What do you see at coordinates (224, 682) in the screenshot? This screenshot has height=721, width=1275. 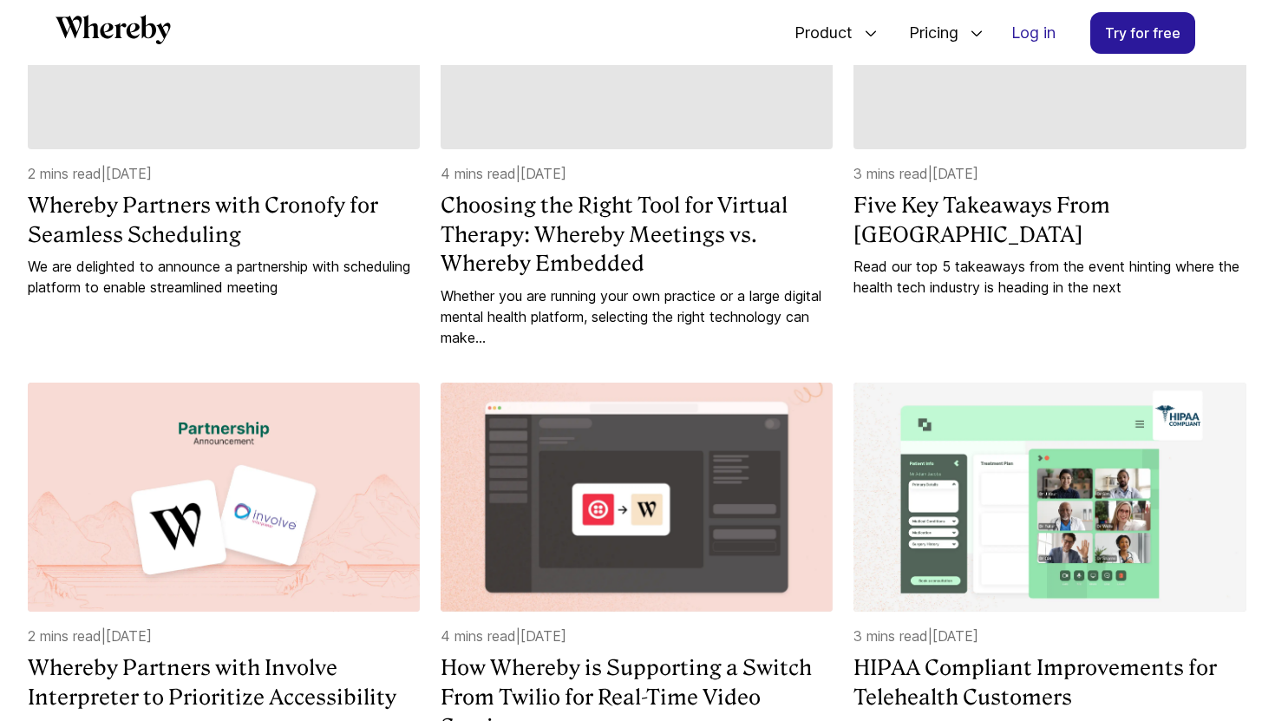 I see `h4: Whereby Partners with Involve Interpreter to Prioritize Accessibility` at bounding box center [224, 682].